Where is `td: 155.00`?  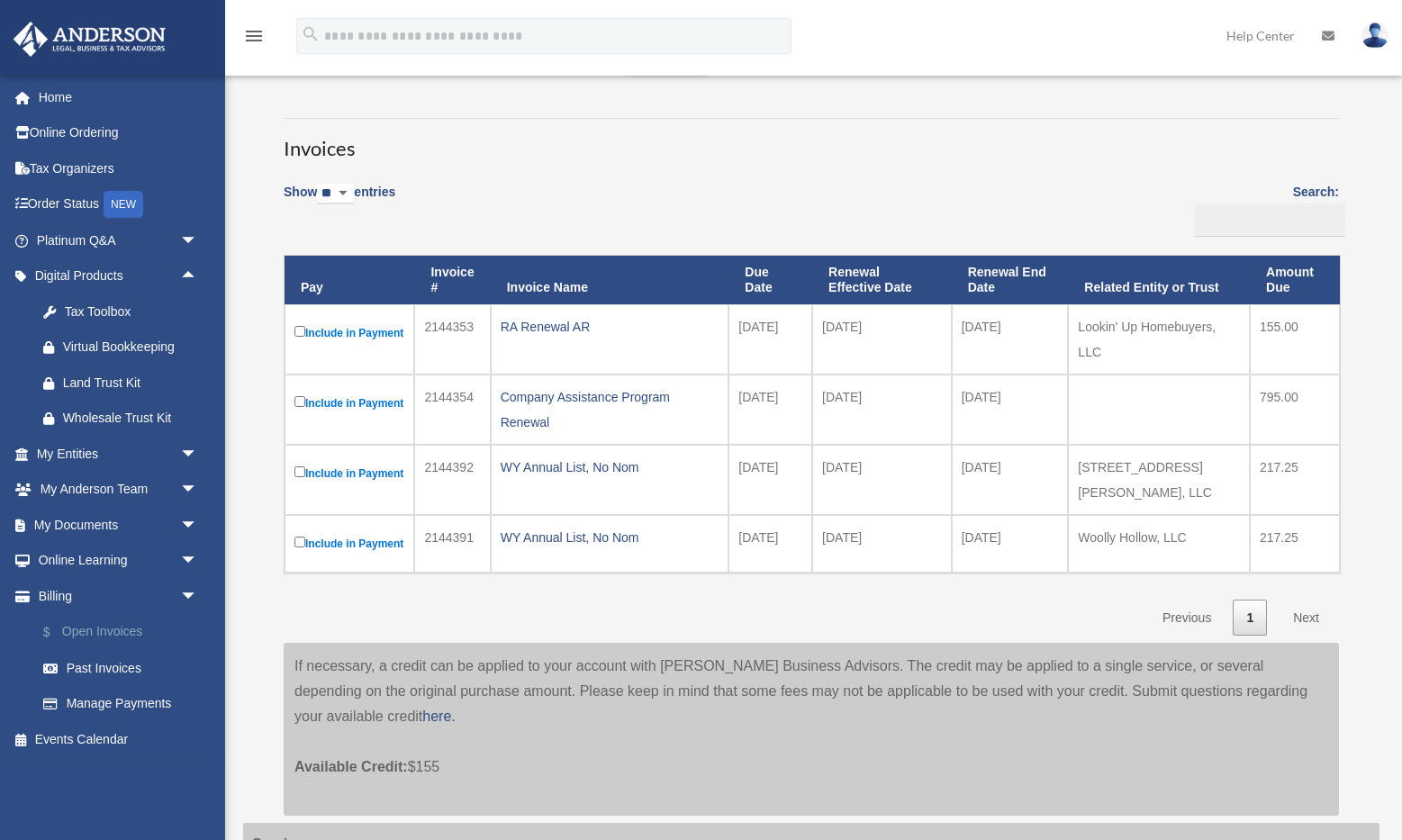
td: 155.00 is located at coordinates (1295, 339).